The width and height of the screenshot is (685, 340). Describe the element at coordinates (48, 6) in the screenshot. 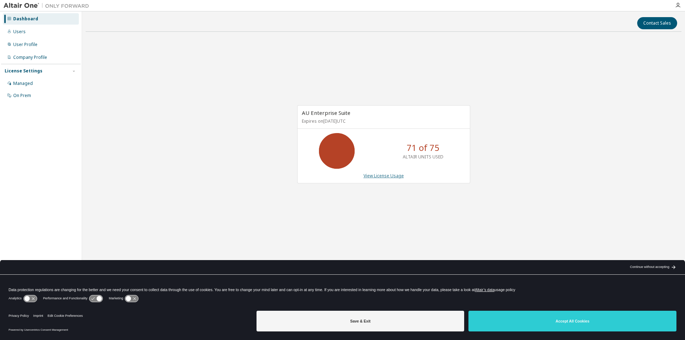

I see `img: Altair One` at that location.